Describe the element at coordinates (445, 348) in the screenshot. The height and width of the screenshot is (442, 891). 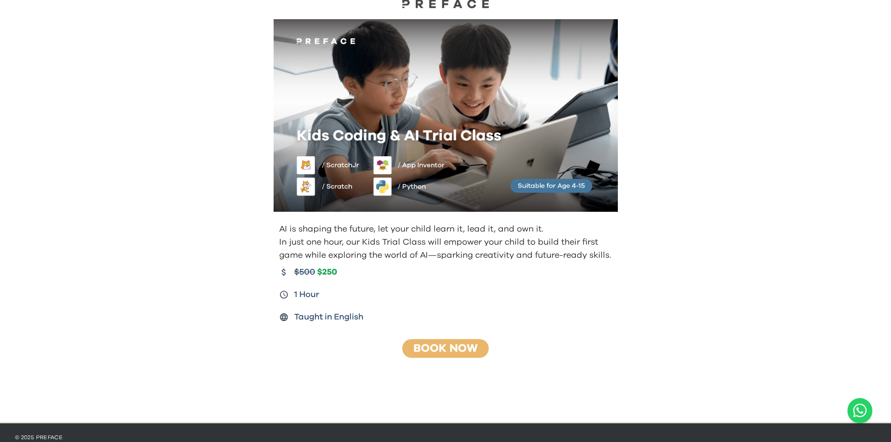
I see `a: Book Now` at that location.